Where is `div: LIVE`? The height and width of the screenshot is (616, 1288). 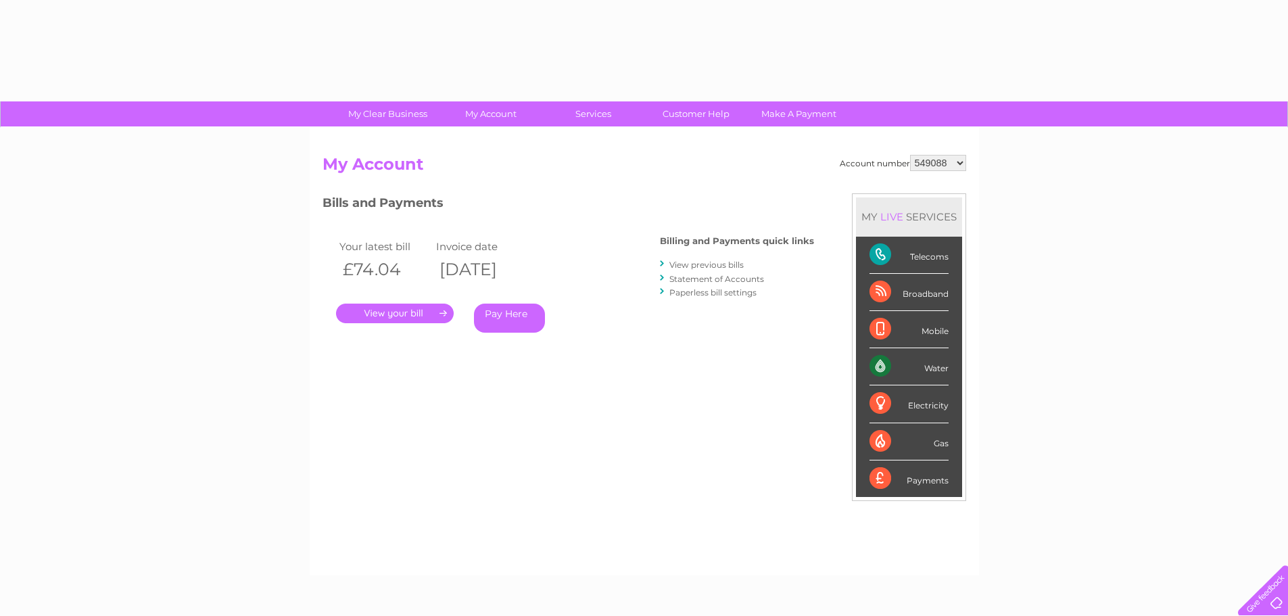 div: LIVE is located at coordinates (892, 216).